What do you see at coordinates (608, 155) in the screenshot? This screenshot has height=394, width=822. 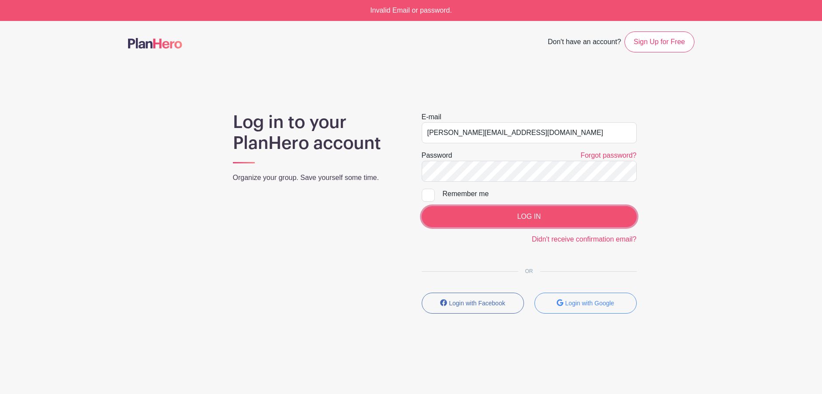 I see `a: Forgot password?` at bounding box center [608, 155].